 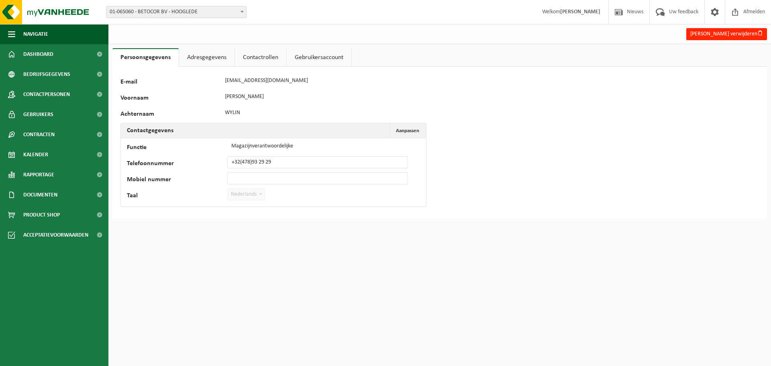 What do you see at coordinates (40, 195) in the screenshot?
I see `span: Documenten` at bounding box center [40, 195].